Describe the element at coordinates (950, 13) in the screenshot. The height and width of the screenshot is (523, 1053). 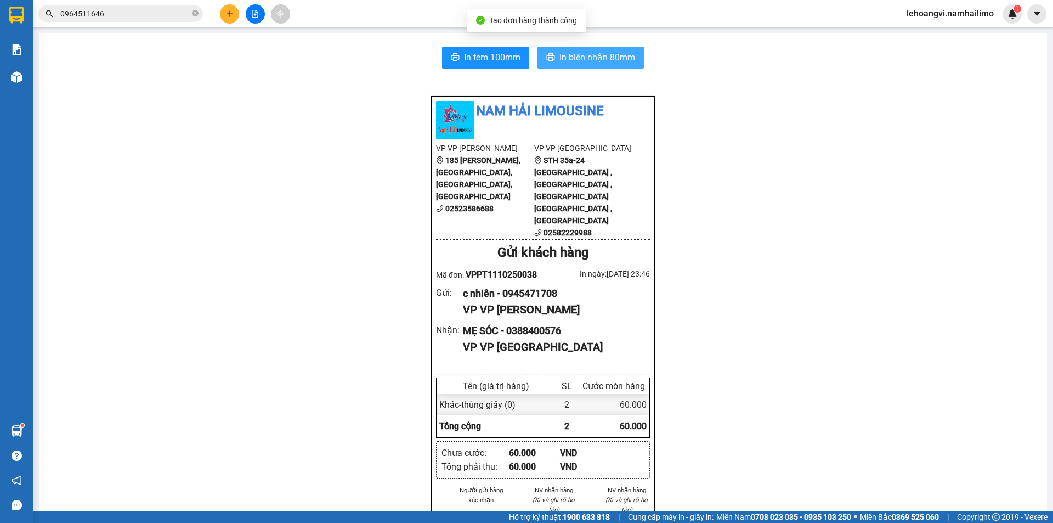
I see `span: lehoangvi.namhailimo` at that location.